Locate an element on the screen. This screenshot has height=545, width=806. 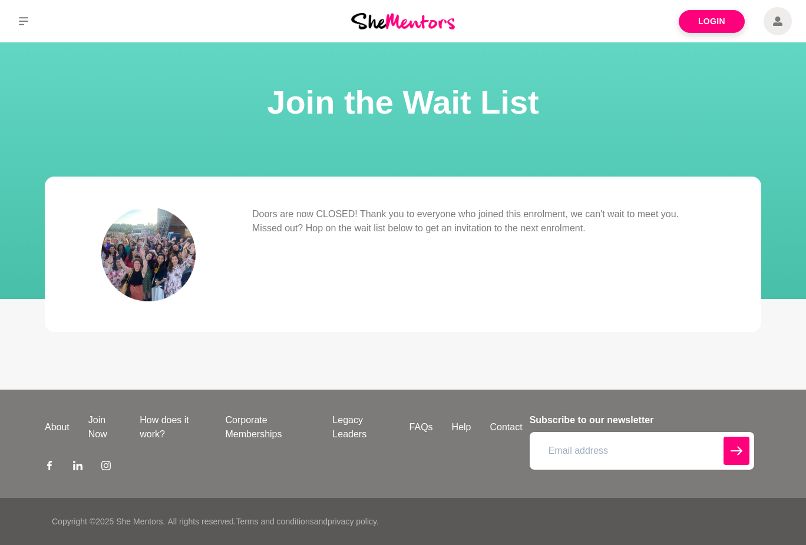
a: LinkedIn is located at coordinates (78, 468).